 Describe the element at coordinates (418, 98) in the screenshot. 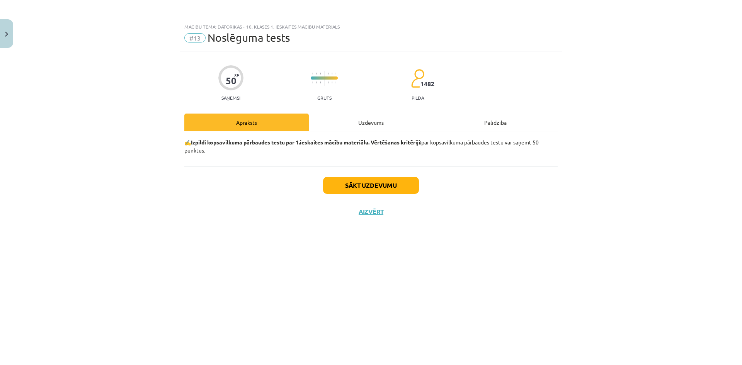

I see `p: pilda` at that location.